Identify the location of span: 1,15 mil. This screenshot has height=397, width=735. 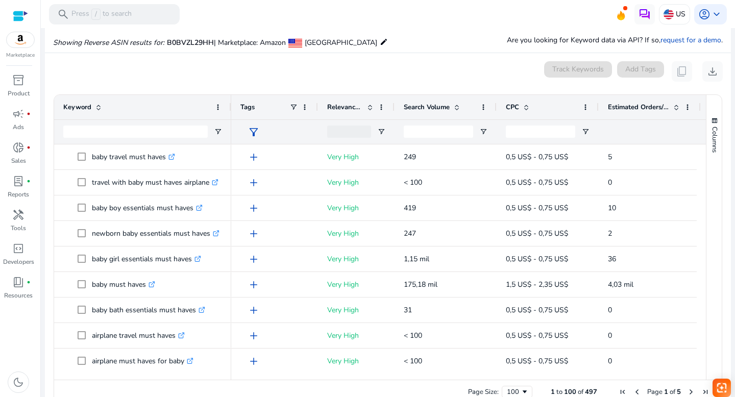
(416, 259).